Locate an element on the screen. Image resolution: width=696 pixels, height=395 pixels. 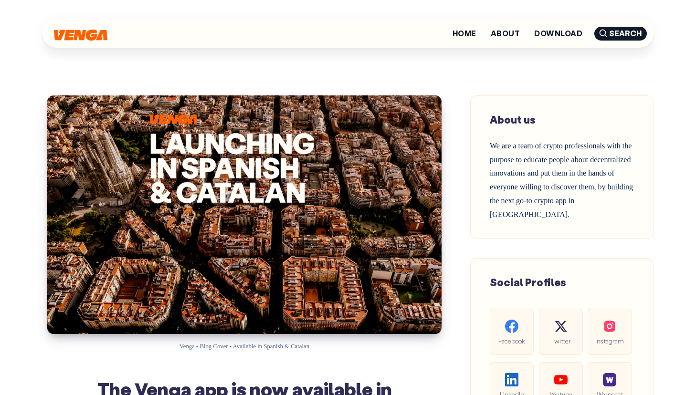
span: Twitter is located at coordinates (561, 341).